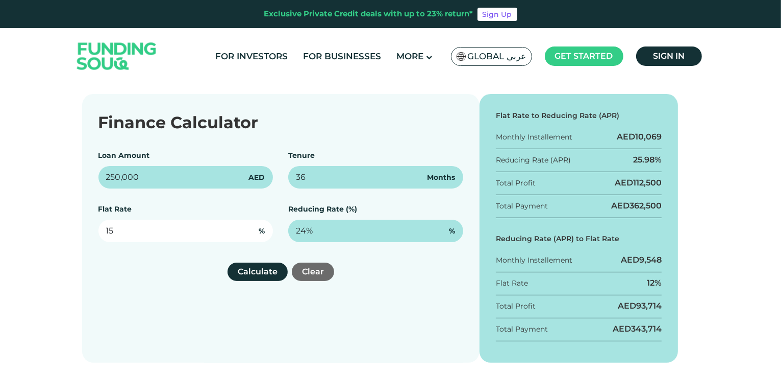 This screenshot has width=781, height=373. What do you see at coordinates (584, 56) in the screenshot?
I see `span: Get started` at bounding box center [584, 56].